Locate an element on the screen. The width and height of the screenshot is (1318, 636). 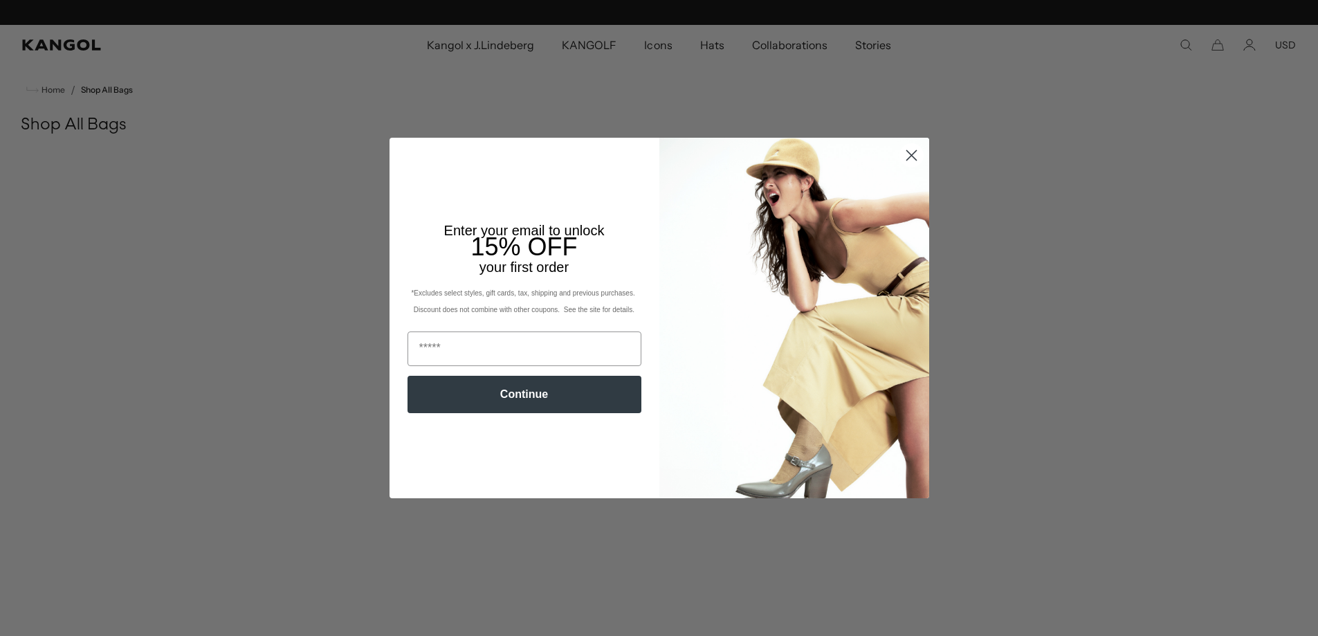
button: Close dialog is located at coordinates (911, 155).